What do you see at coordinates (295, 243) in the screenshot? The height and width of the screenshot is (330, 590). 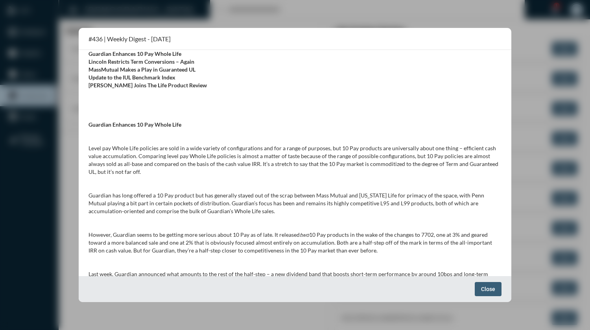 I see `p: However, Guardian seems to be getting more serious about 10 Pay as of late. It released 10 Pay pr...` at bounding box center [295, 243].